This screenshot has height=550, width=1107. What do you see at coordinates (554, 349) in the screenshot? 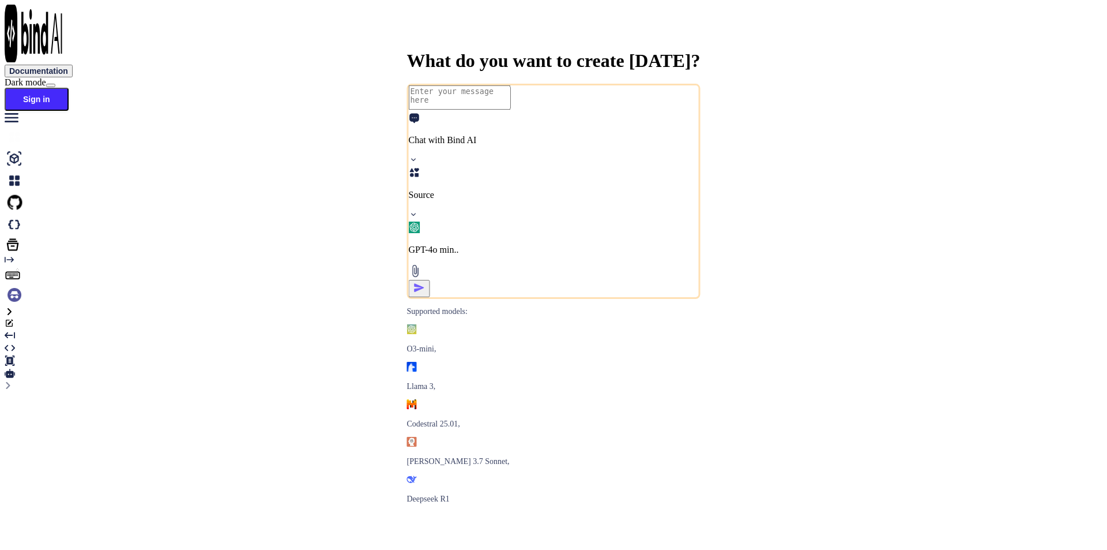
I see `p: O3-mini,` at bounding box center [554, 349].